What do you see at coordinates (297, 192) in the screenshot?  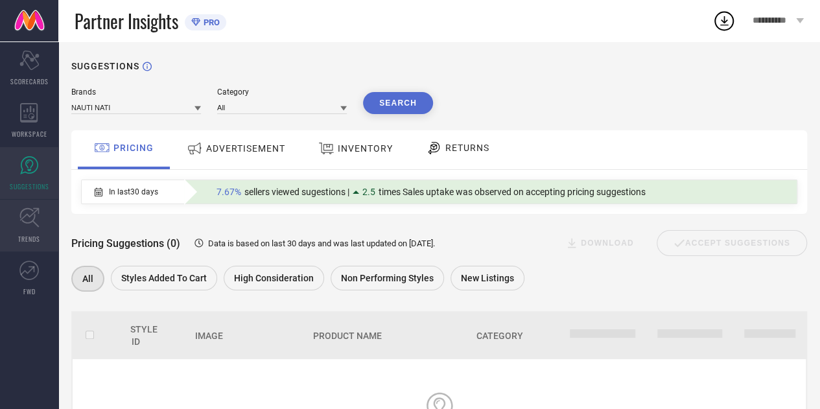 I see `span: sellers viewed sugestions |` at bounding box center [297, 192].